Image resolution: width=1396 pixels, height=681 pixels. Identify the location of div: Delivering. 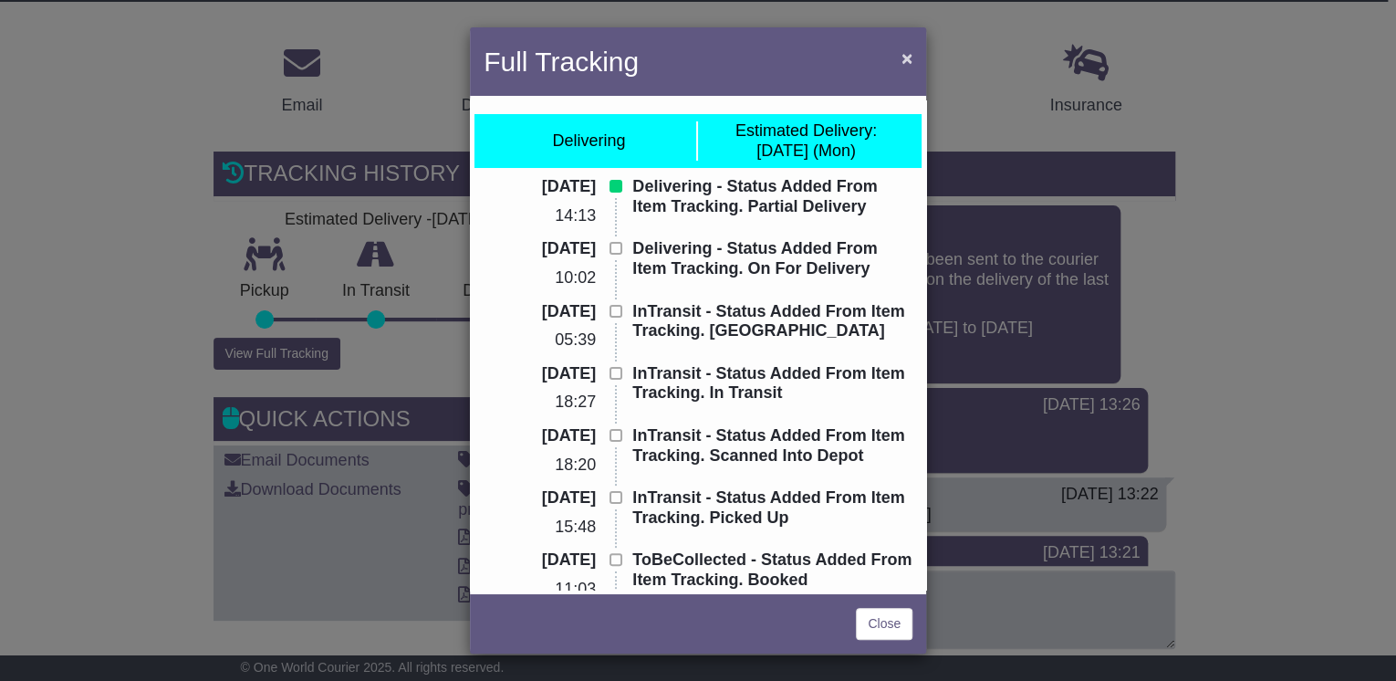
(589, 141).